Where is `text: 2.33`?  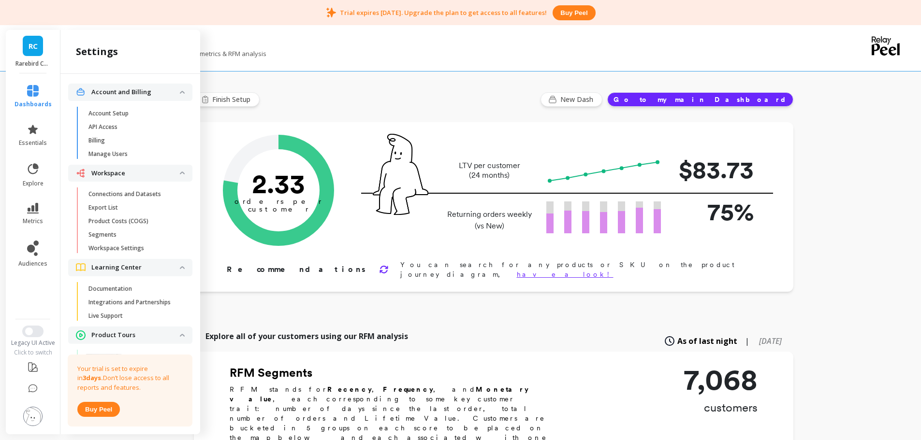 text: 2.33 is located at coordinates (278, 184).